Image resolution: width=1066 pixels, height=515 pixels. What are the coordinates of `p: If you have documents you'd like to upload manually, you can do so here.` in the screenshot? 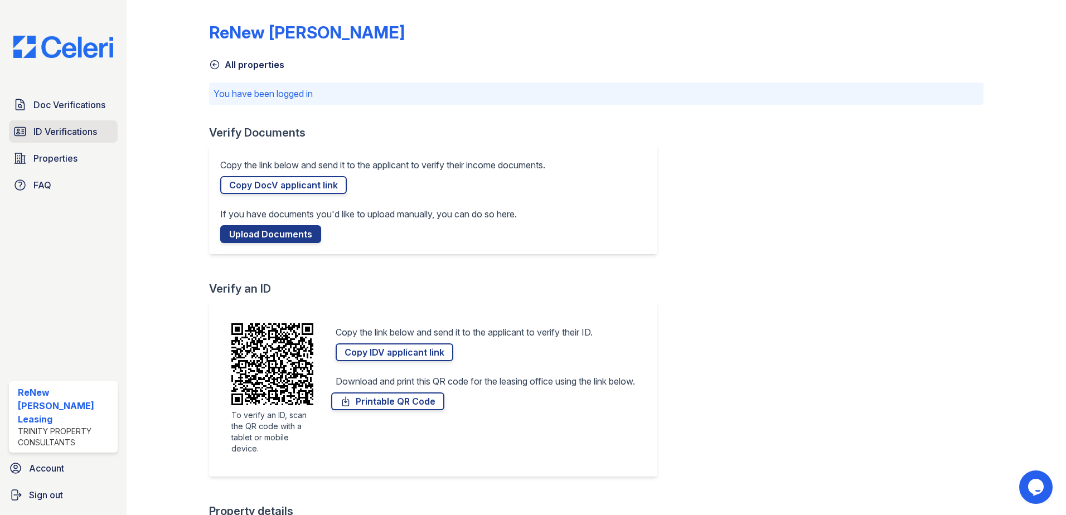 It's located at (369, 214).